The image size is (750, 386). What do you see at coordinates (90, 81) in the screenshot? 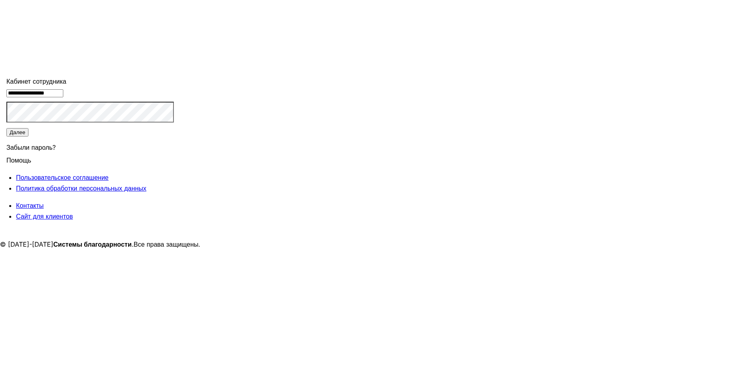
I see `div: Кабинет сотрудника` at bounding box center [90, 81].